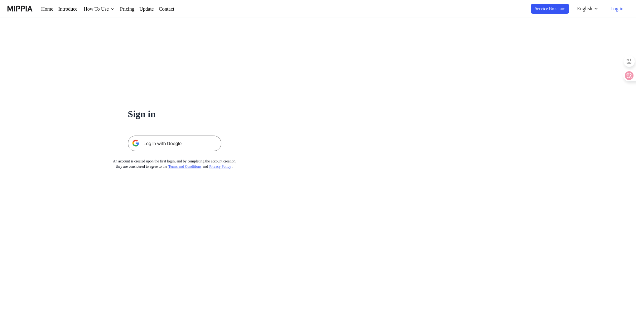  What do you see at coordinates (179, 9) in the screenshot?
I see `a: Contact` at bounding box center [179, 9].